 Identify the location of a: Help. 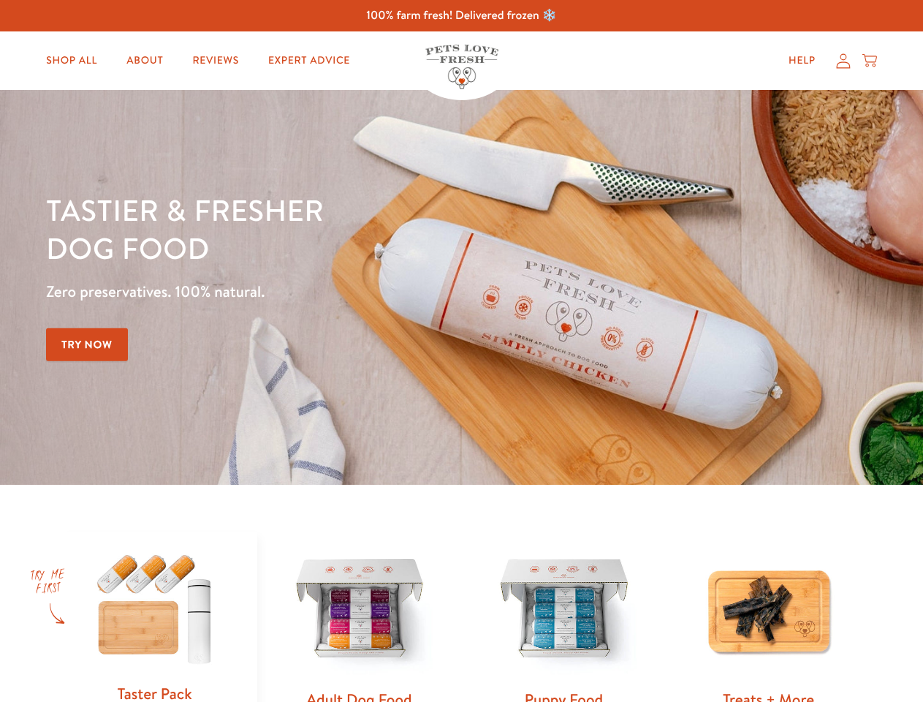
(802, 61).